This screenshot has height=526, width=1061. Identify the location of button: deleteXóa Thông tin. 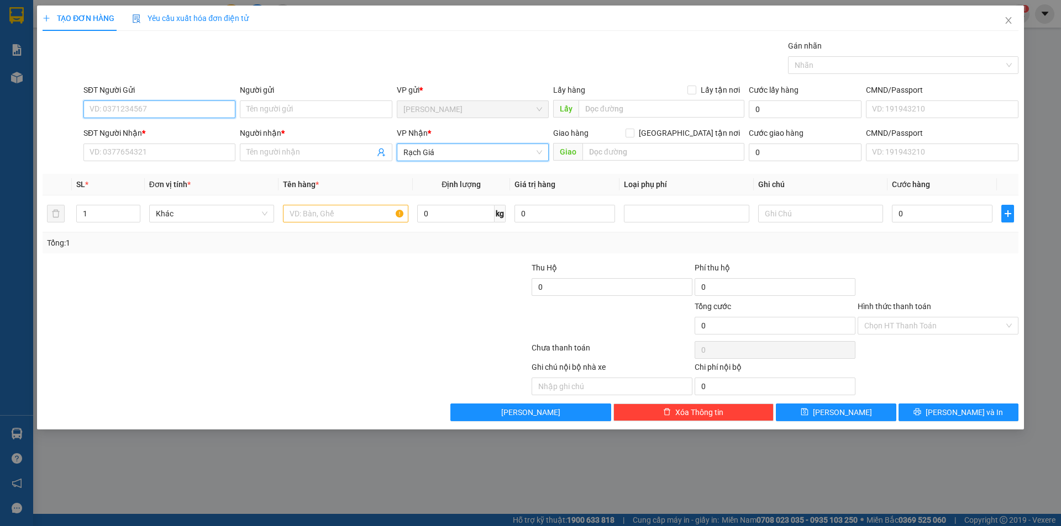
(693, 413).